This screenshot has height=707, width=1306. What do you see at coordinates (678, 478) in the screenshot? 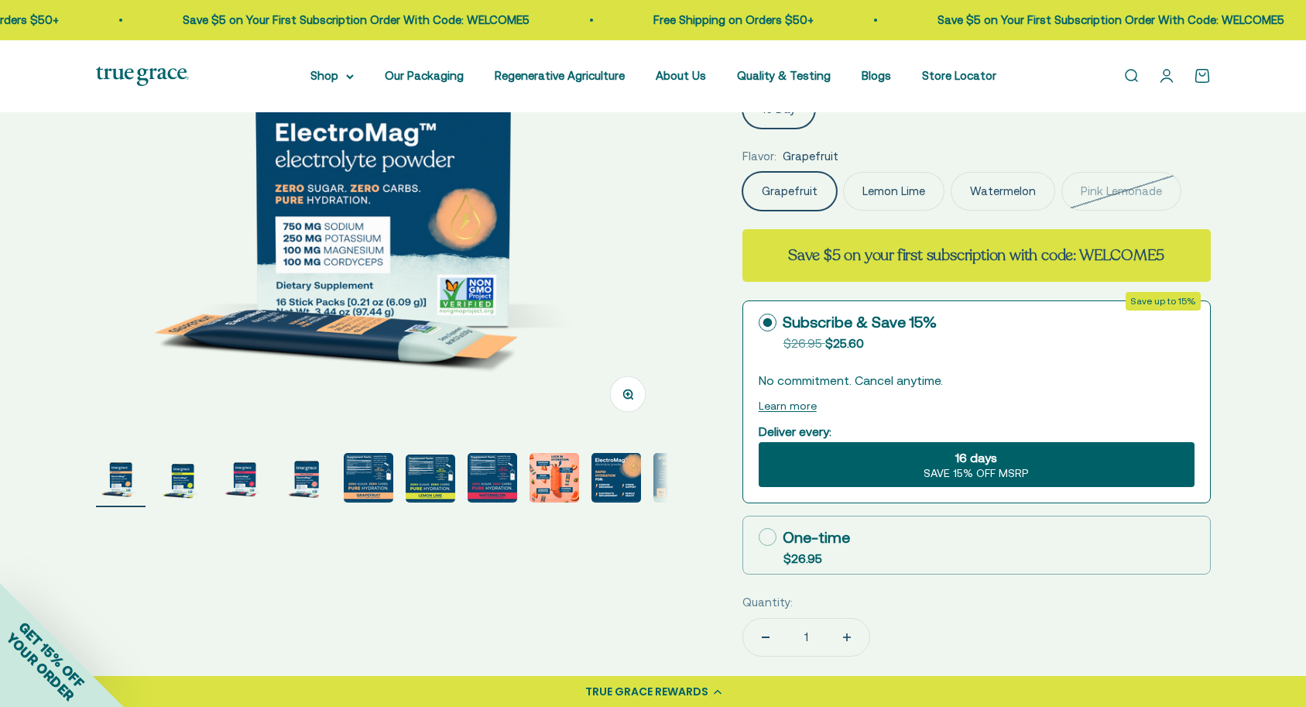
I see `img: Everyone needs true hydration. From your extreme athletes to you weekend warriors, ElectroMag giv...` at bounding box center [678, 478].